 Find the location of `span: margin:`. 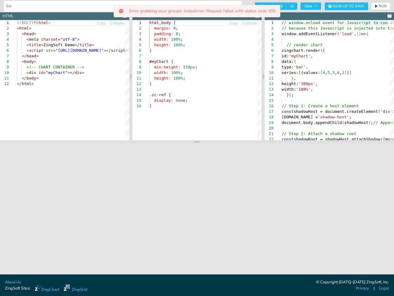

span: margin: is located at coordinates (163, 28).